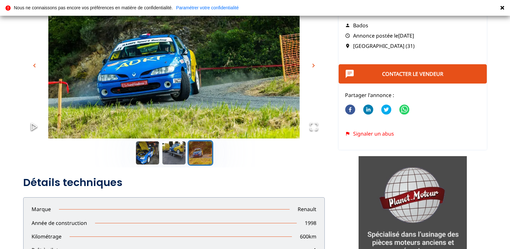  I want to click on p: Année de construction, so click(59, 223).